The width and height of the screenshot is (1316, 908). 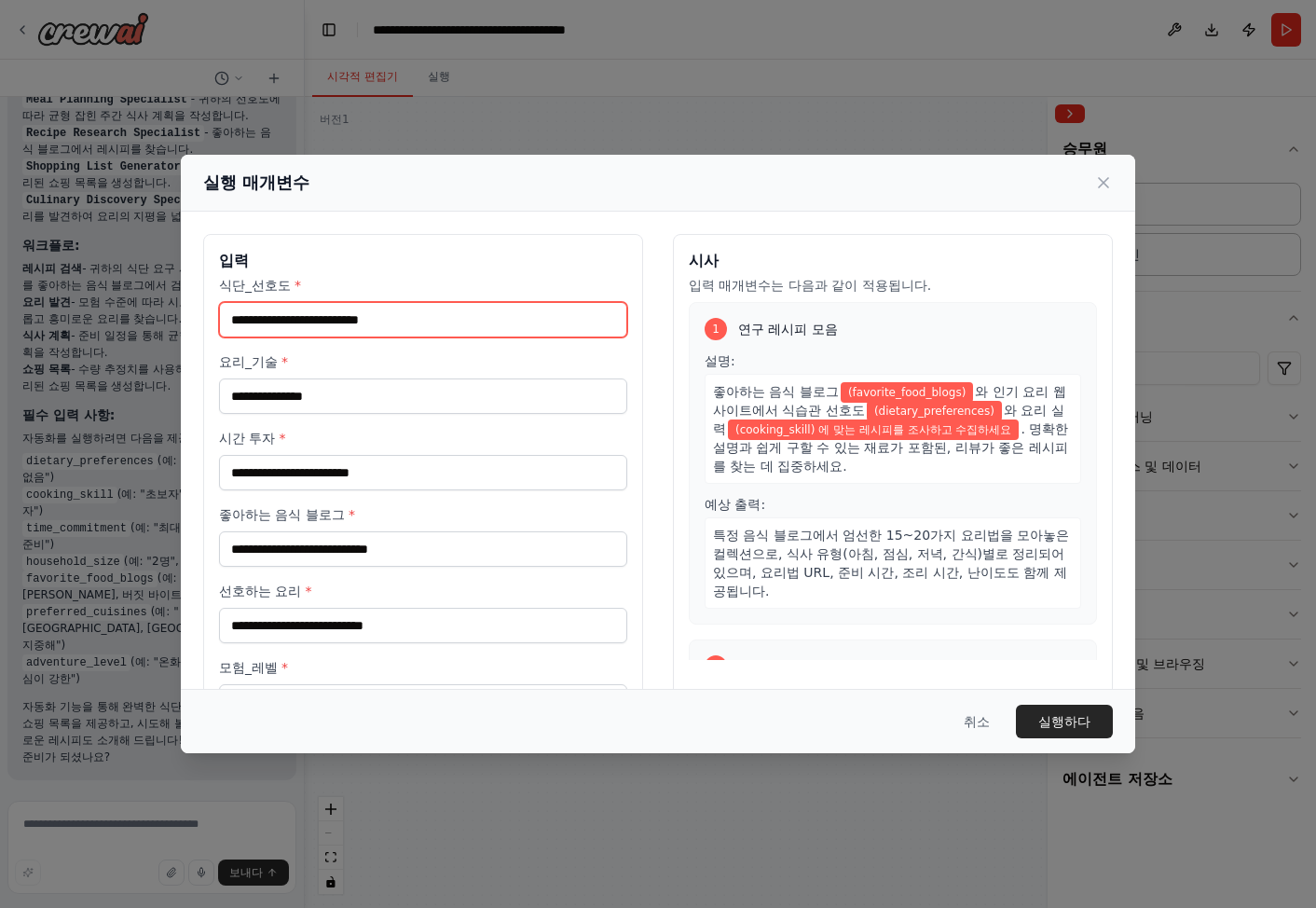 I want to click on font: 식단_선호도, so click(x=255, y=286).